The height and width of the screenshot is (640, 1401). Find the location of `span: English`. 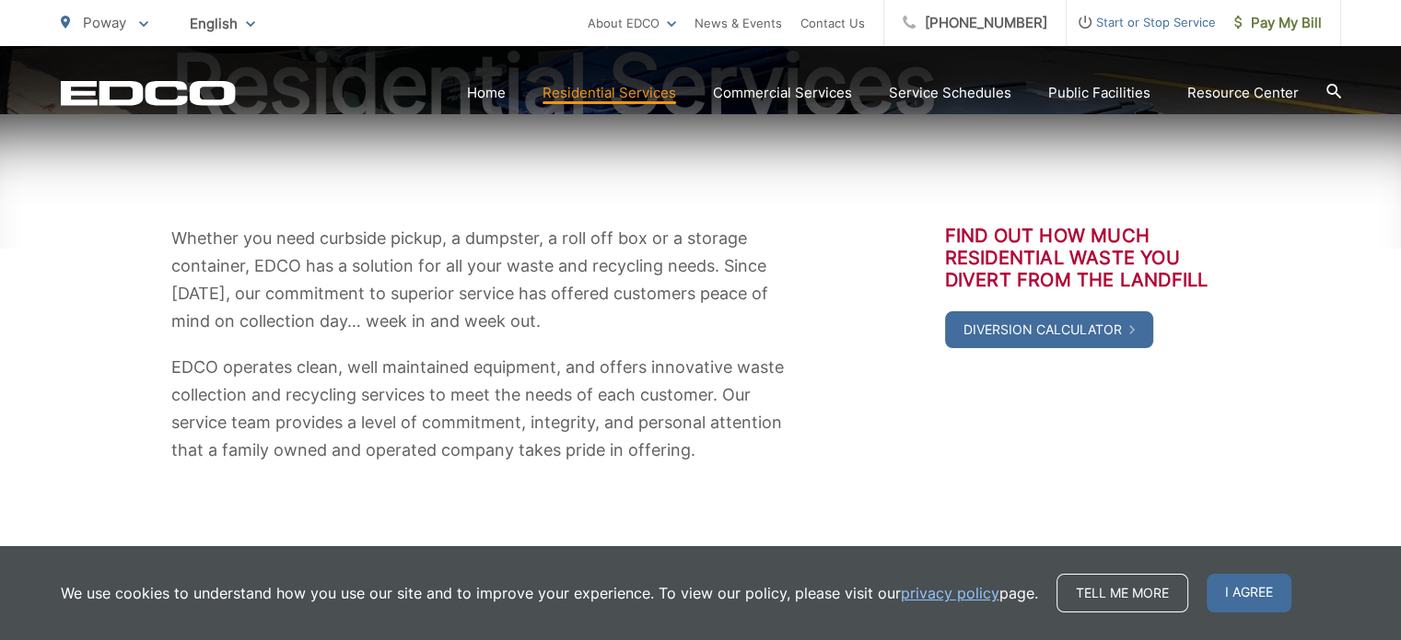

span: English is located at coordinates (222, 23).